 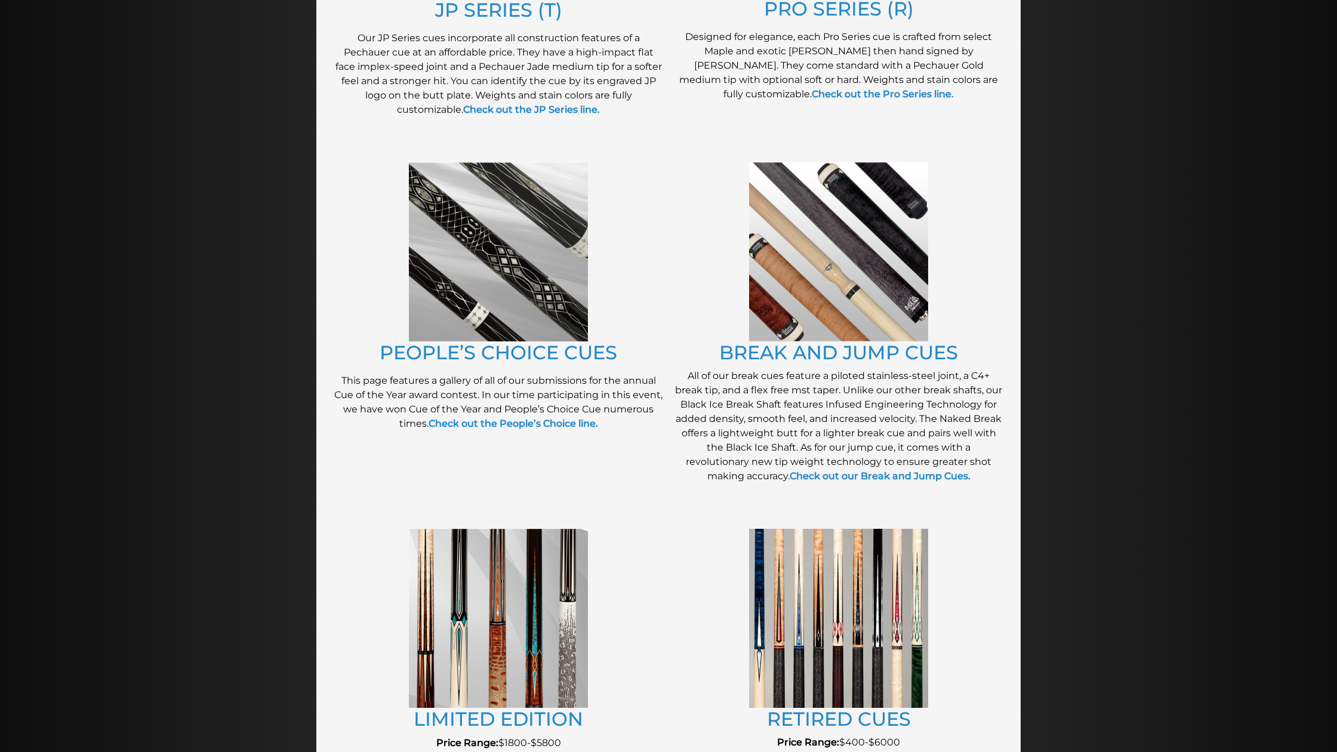 What do you see at coordinates (498, 352) in the screenshot?
I see `a: PEOPLE’S CHOICE CUES` at bounding box center [498, 352].